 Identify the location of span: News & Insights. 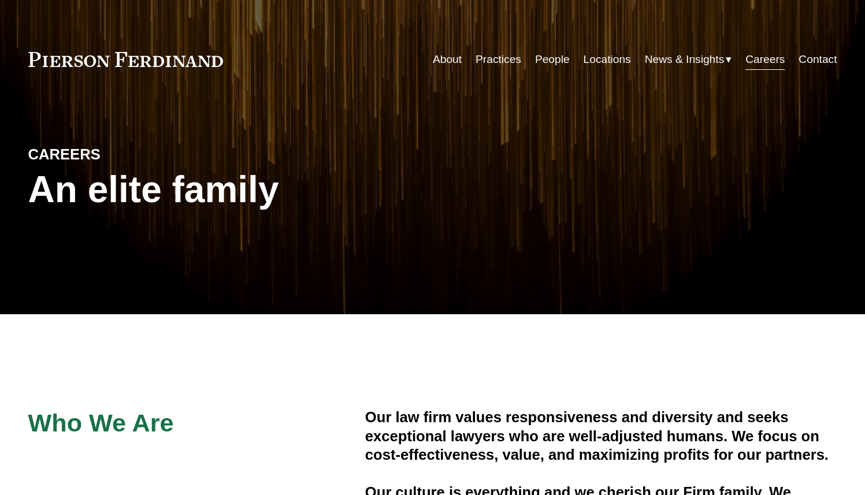
(685, 60).